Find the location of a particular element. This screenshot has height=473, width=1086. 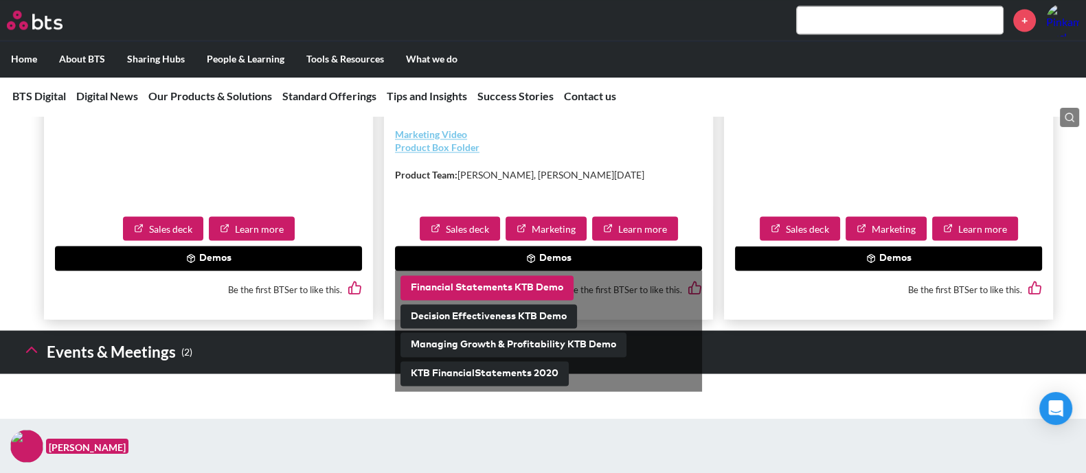

label: What we do is located at coordinates (432, 59).